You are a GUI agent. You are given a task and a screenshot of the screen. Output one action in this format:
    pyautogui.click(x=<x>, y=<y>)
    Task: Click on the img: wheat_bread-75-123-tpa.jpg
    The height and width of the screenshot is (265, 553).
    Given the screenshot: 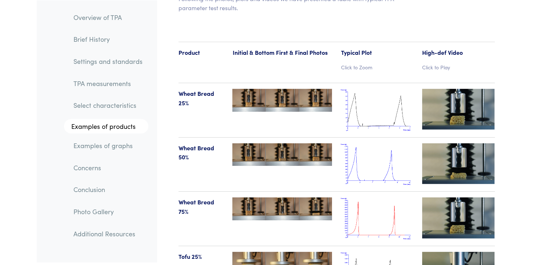 What is the action you would take?
    pyautogui.click(x=282, y=209)
    